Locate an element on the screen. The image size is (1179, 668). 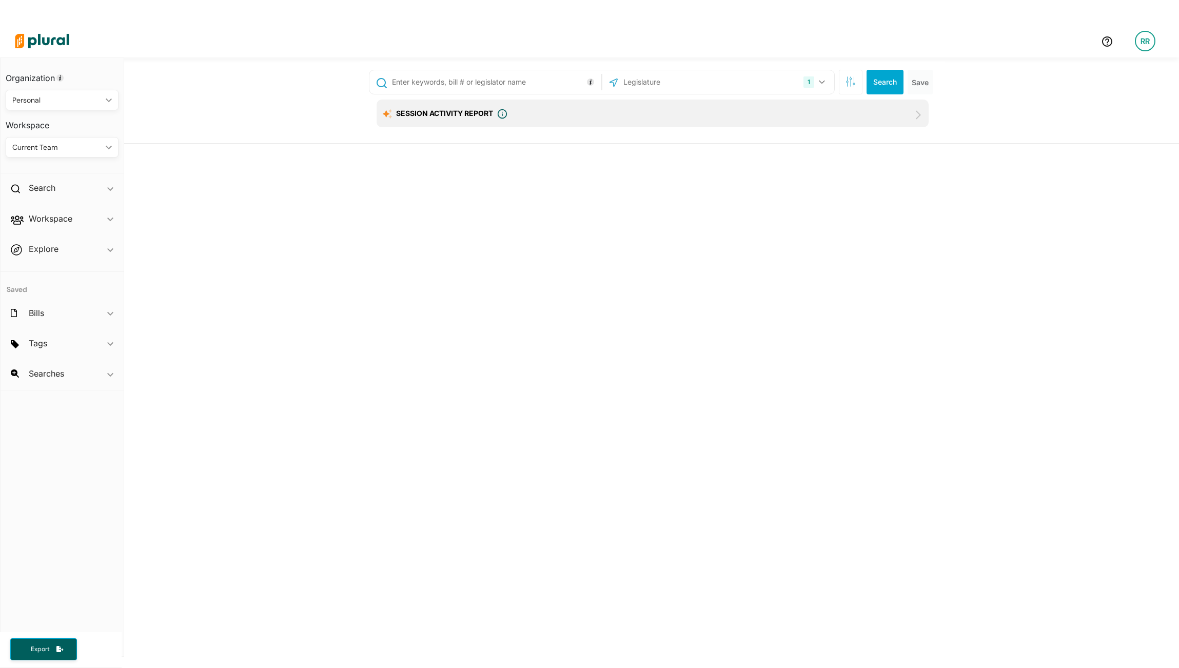
input: Legislature is located at coordinates (677, 82).